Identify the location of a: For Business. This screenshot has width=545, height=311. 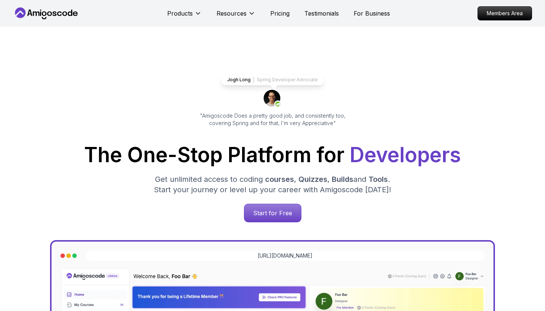
(372, 13).